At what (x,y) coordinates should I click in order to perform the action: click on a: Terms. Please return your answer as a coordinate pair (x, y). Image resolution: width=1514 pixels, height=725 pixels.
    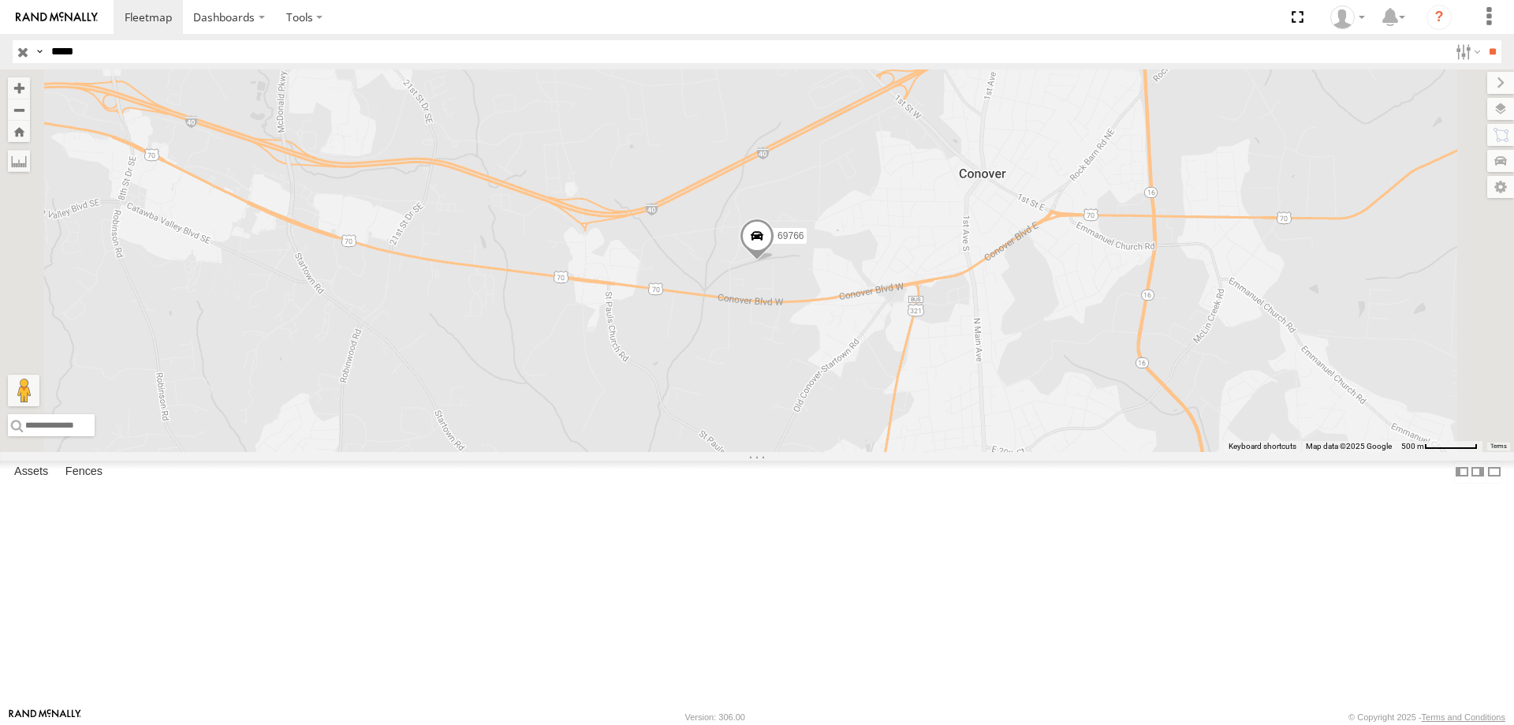
    Looking at the image, I should click on (1499, 446).